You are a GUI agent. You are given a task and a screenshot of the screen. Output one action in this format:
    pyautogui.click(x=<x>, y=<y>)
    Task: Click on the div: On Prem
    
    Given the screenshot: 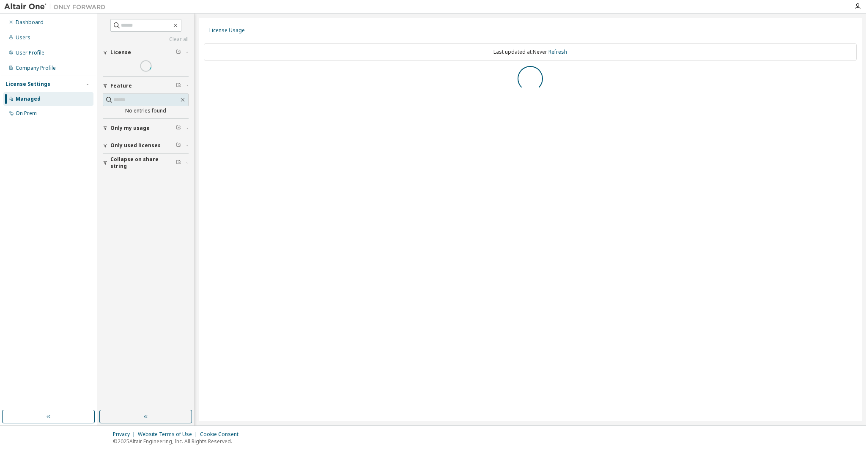 What is the action you would take?
    pyautogui.click(x=26, y=113)
    